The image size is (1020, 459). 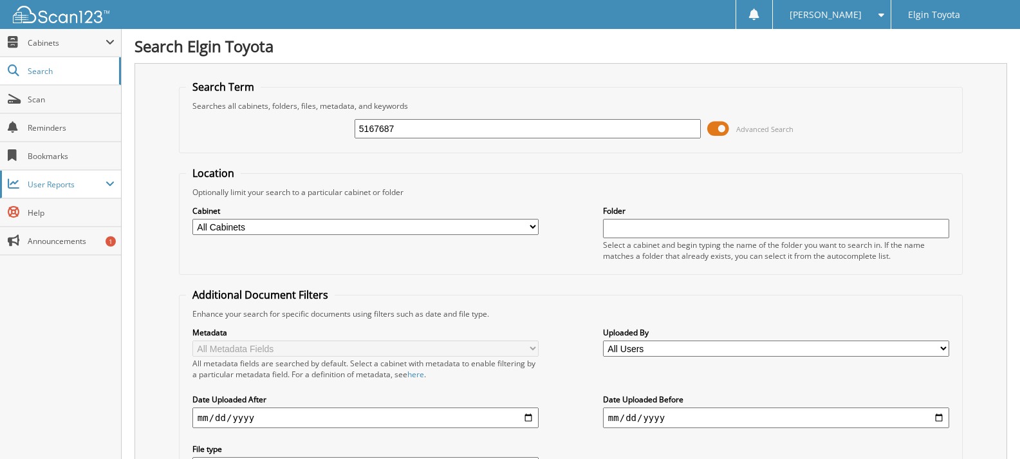 What do you see at coordinates (365, 448) in the screenshot?
I see `label: File type` at bounding box center [365, 448].